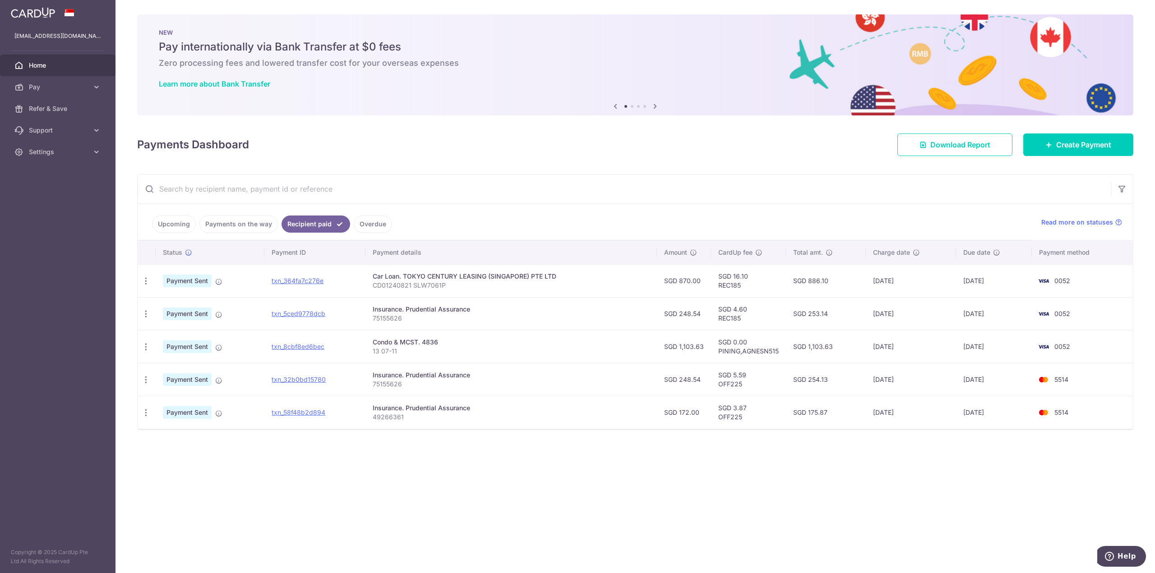 The width and height of the screenshot is (1155, 573). What do you see at coordinates (675, 253) in the screenshot?
I see `span: Amount` at bounding box center [675, 253].